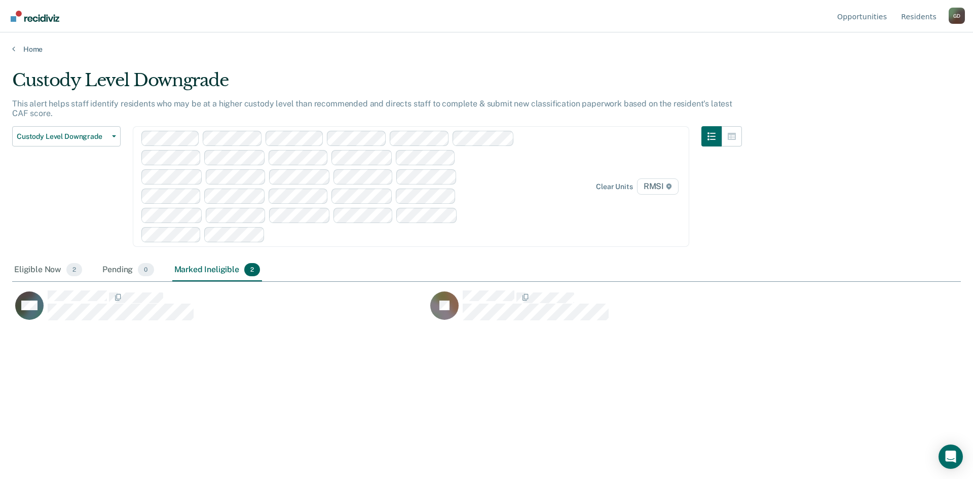  Describe the element at coordinates (217, 270) in the screenshot. I see `div: Marked Ineligible2` at that location.